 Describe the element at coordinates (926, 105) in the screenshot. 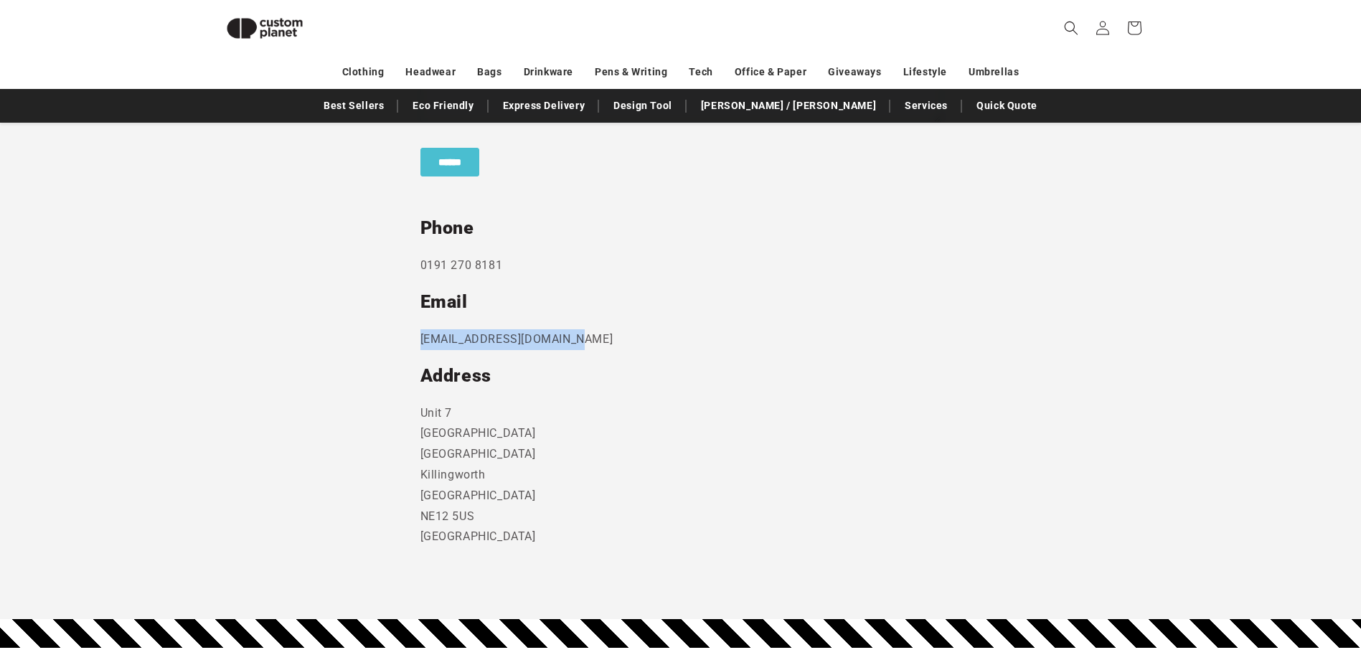

I see `a: Services` at that location.